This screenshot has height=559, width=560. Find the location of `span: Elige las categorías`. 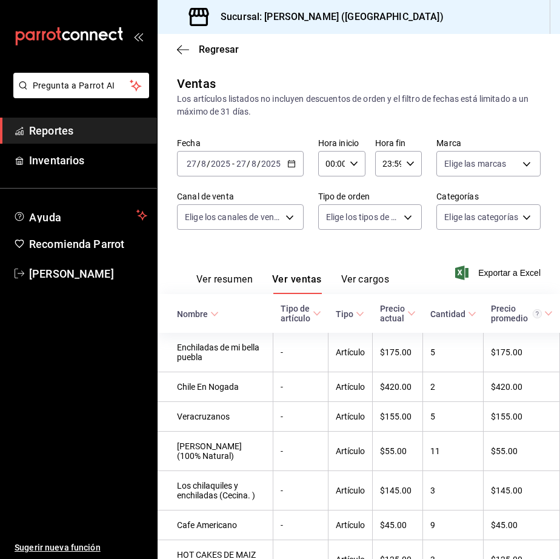

span: Elige las categorías is located at coordinates (482, 217).